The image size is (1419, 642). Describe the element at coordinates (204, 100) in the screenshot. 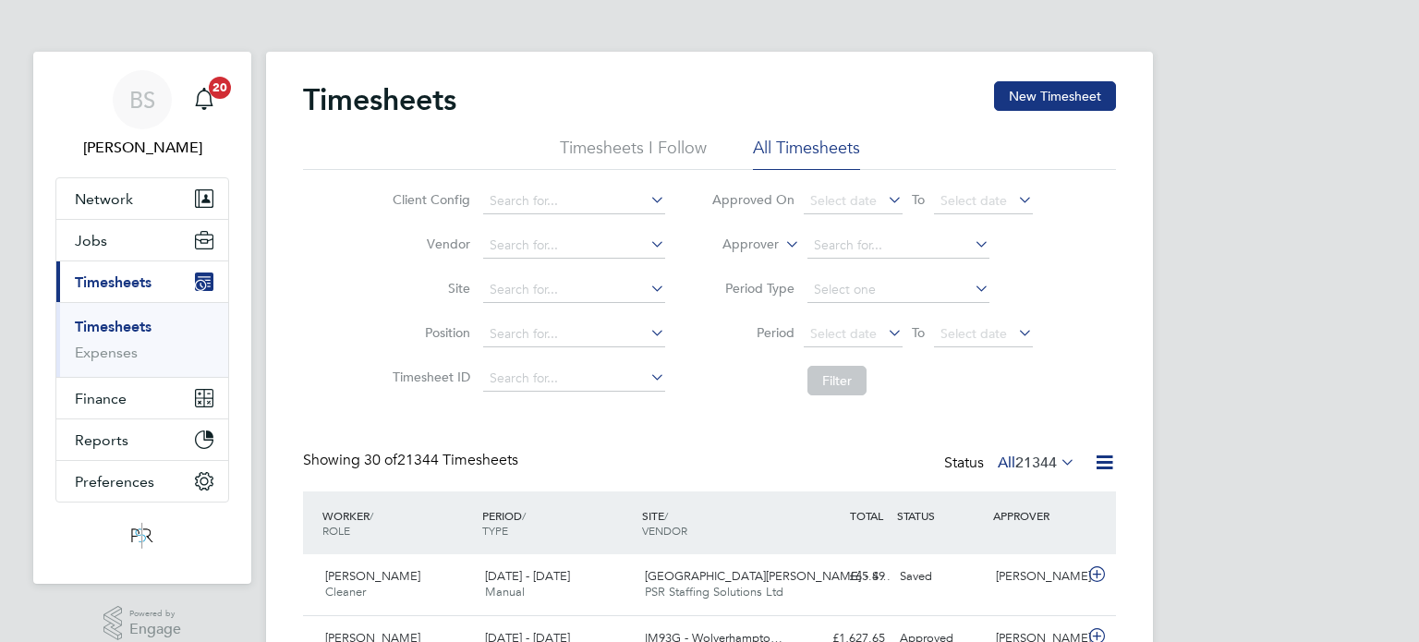

I see `a: 20` at that location.